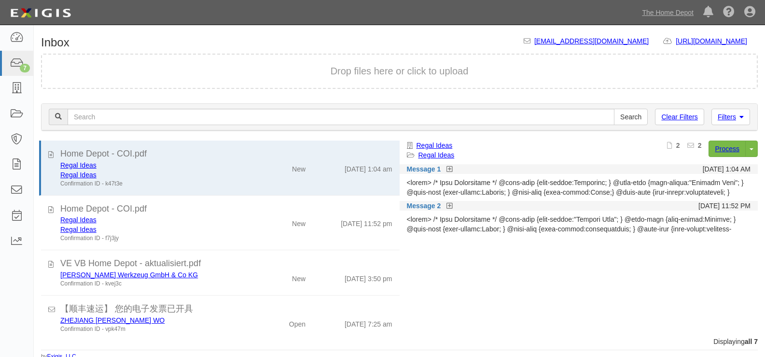 Image resolution: width=765 pixels, height=357 pixels. What do you see at coordinates (226, 309) in the screenshot?
I see `div: 【顺丰速运】 您的电子发票已开具` at bounding box center [226, 309].